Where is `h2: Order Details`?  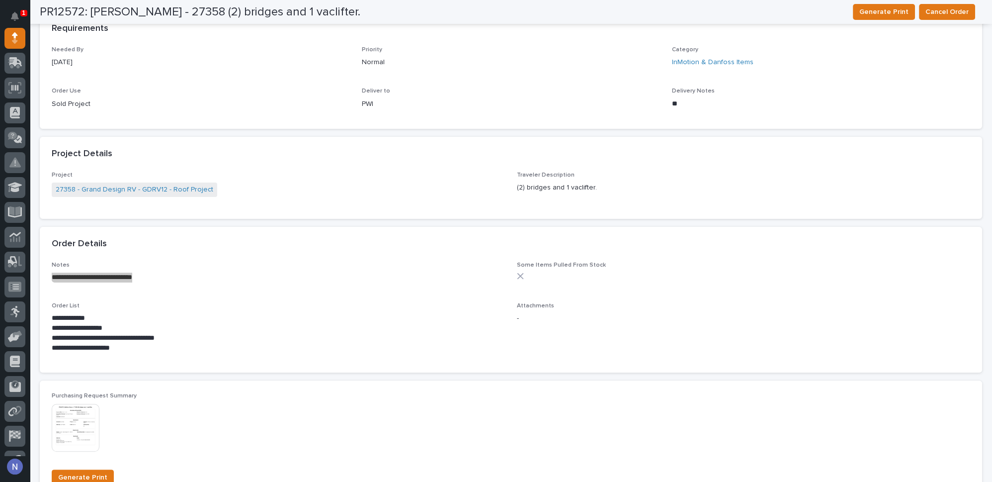 h2: Order Details is located at coordinates (79, 244).